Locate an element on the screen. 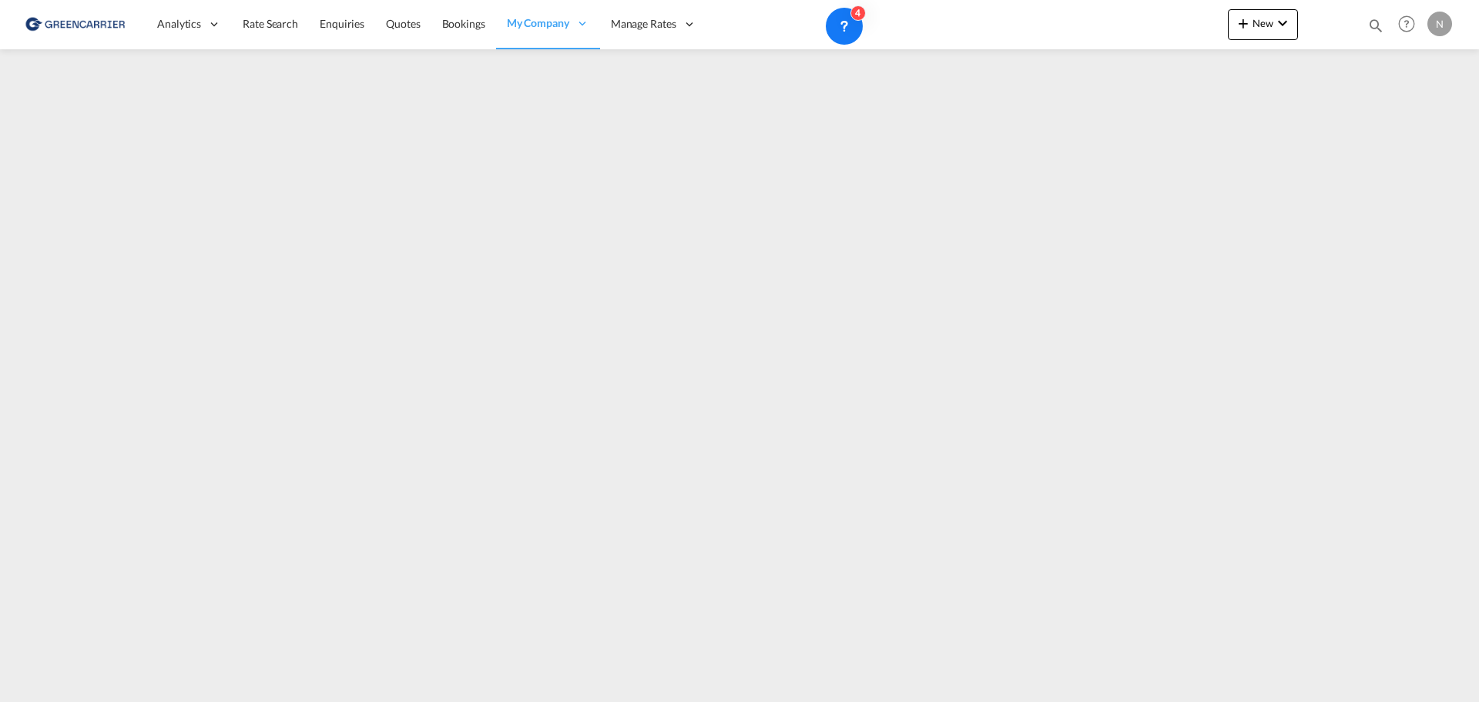 The height and width of the screenshot is (702, 1479). div: Help is located at coordinates (1411, 25).